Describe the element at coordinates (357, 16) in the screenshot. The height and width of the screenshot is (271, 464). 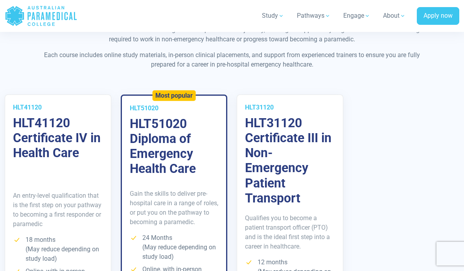
I see `a: Engage` at that location.